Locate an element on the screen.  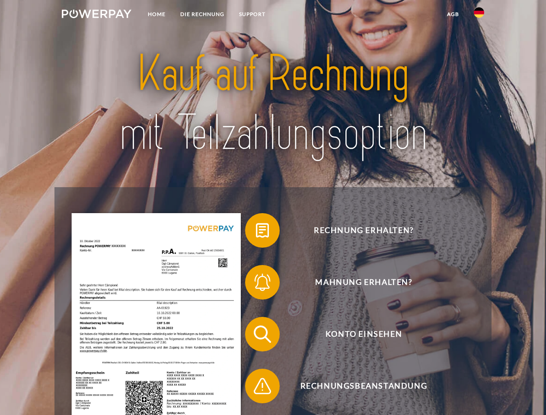
img: qb_bell.svg is located at coordinates (263, 283).